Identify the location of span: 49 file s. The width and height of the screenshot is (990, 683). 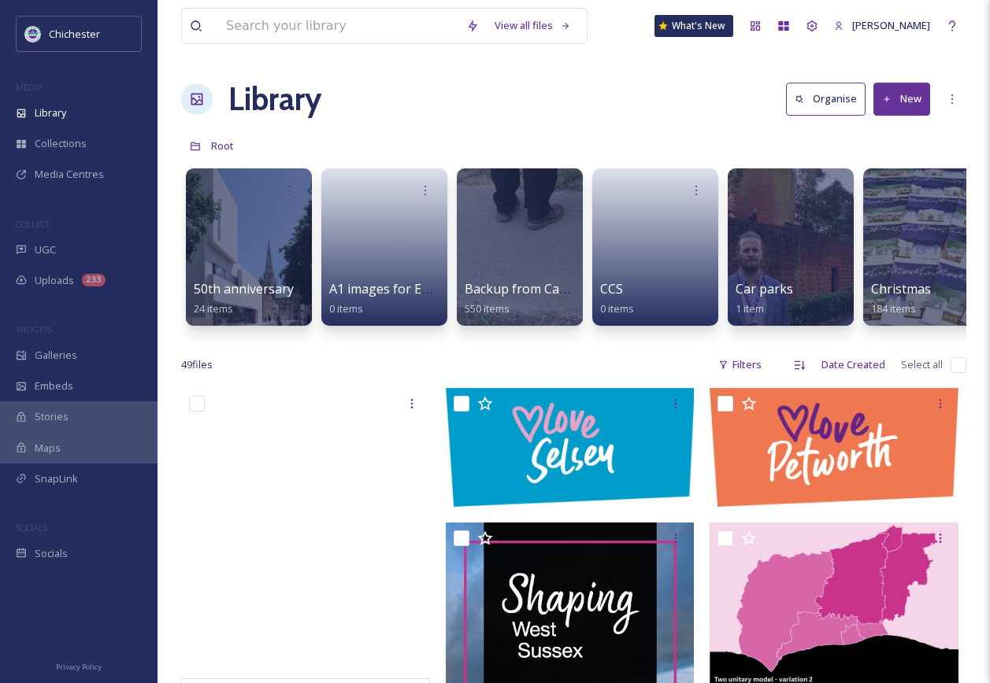
(197, 365).